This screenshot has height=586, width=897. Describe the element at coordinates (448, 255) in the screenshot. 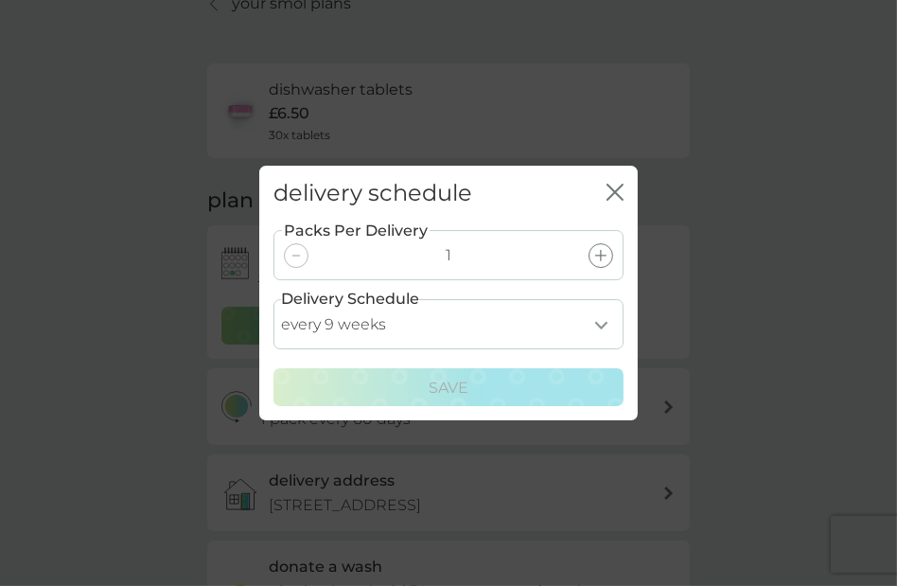

I see `p: 1` at that location.